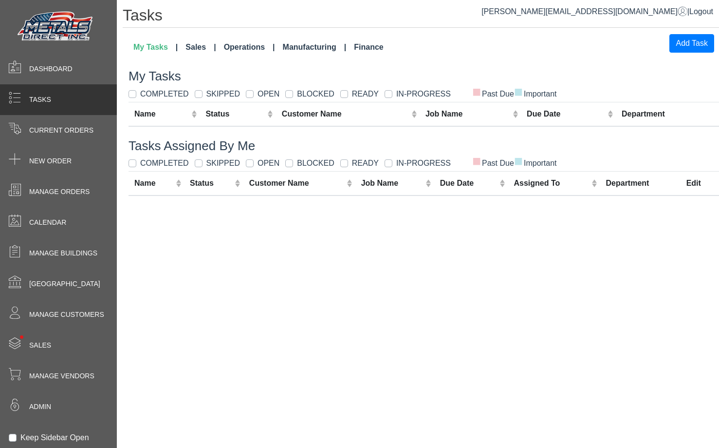 This screenshot has width=719, height=448. Describe the element at coordinates (424, 76) in the screenshot. I see `h3: My Tasks` at that location.